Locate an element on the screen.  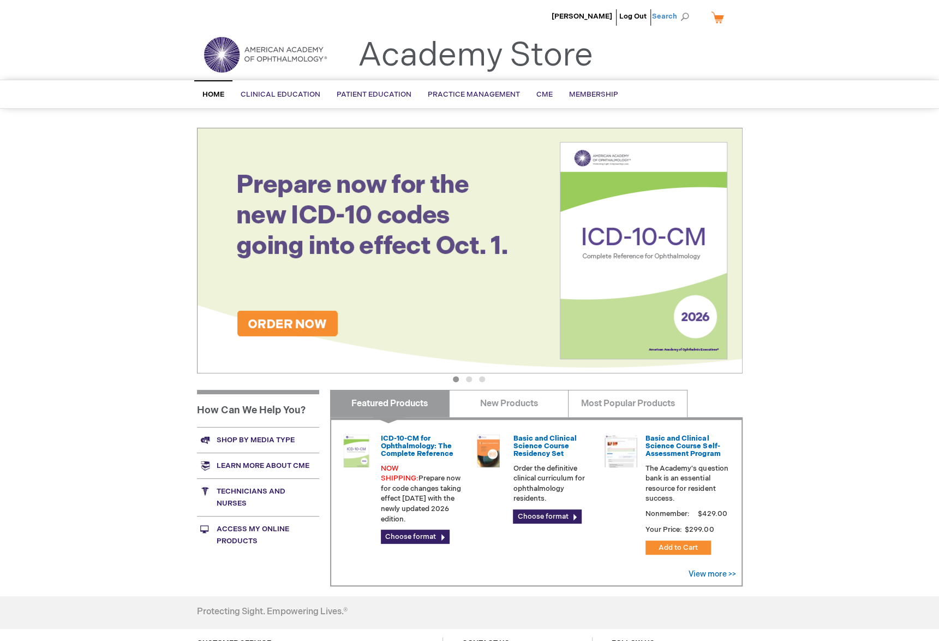
button: 1 of 3 is located at coordinates (456, 379).